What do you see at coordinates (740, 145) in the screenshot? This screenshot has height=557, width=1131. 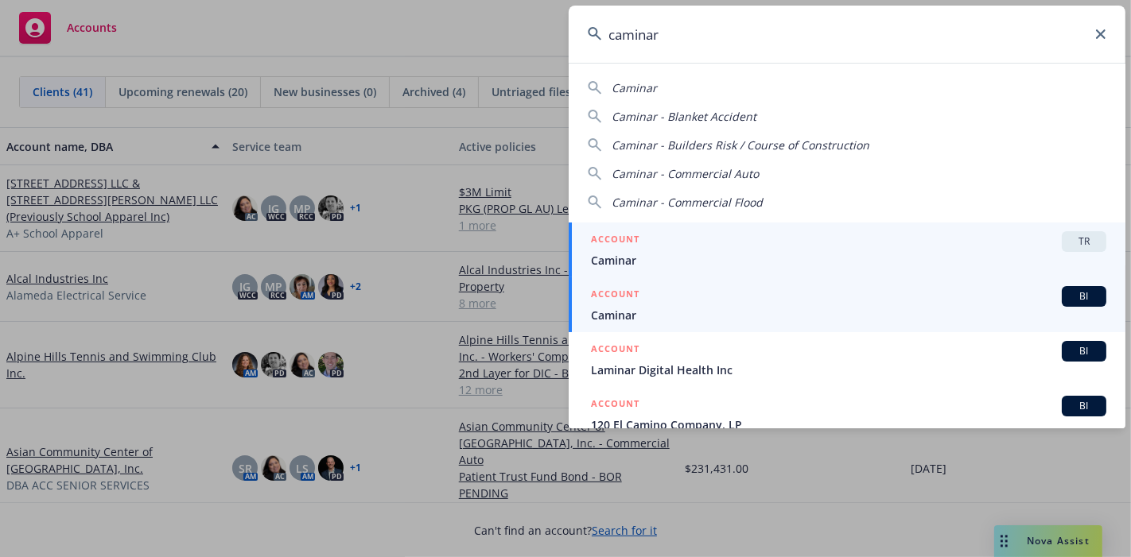 I see `span: Caminar - Builders Risk / Course of Construction` at bounding box center [740, 145].